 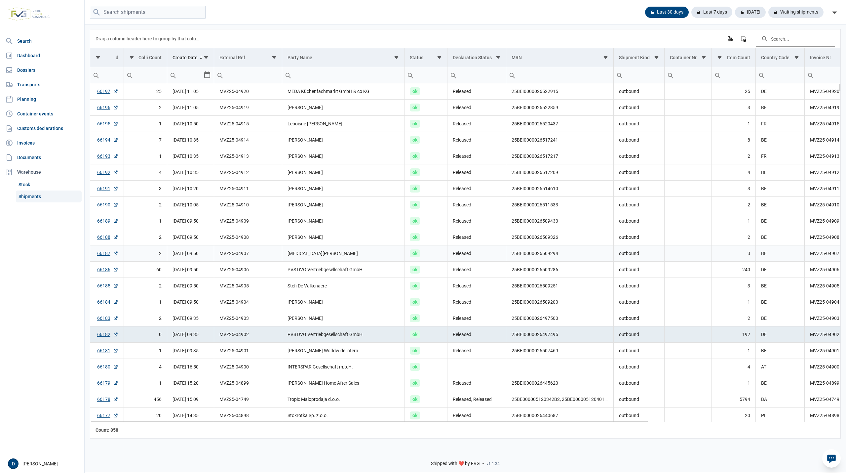 What do you see at coordinates (560, 286) in the screenshot?
I see `td: 25BEI0000026509251` at bounding box center [560, 286].